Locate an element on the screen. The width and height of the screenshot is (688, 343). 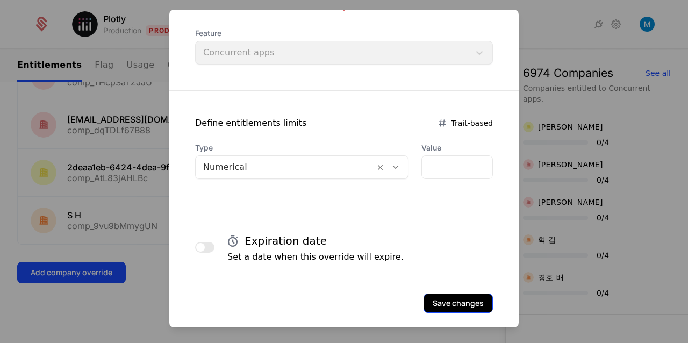
span: Feature is located at coordinates (344, 34).